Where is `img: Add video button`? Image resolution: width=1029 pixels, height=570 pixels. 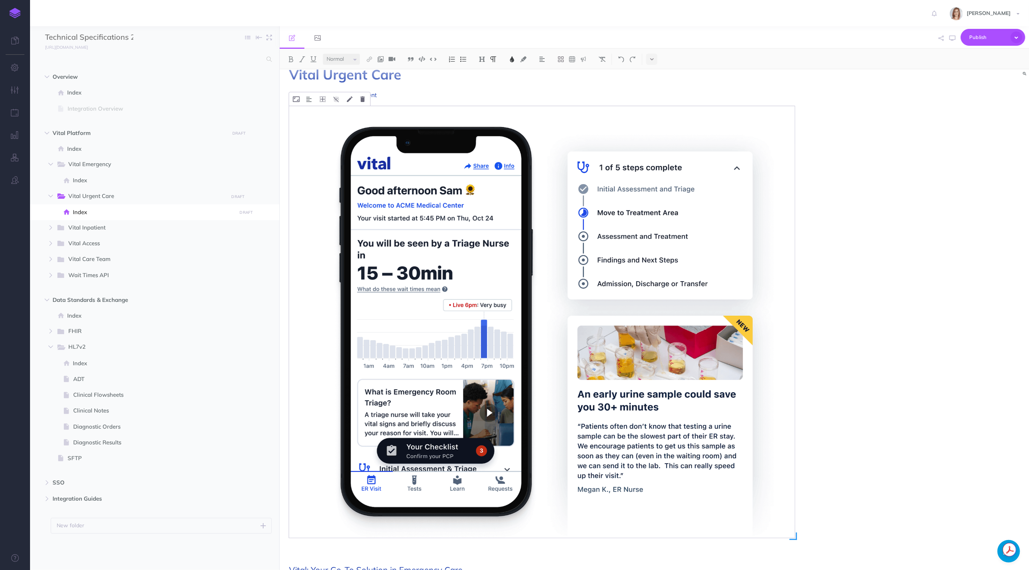
img: Add video button is located at coordinates (392, 59).